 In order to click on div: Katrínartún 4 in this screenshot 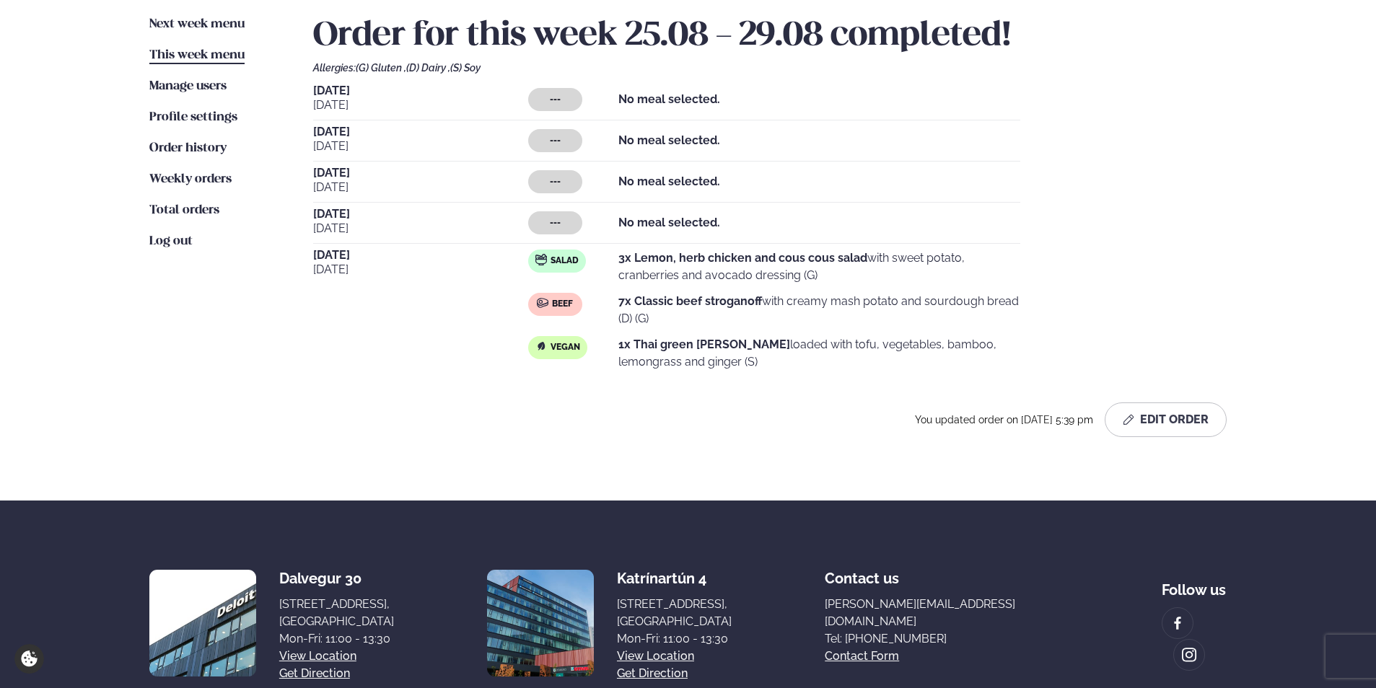, I will do `click(674, 579)`.